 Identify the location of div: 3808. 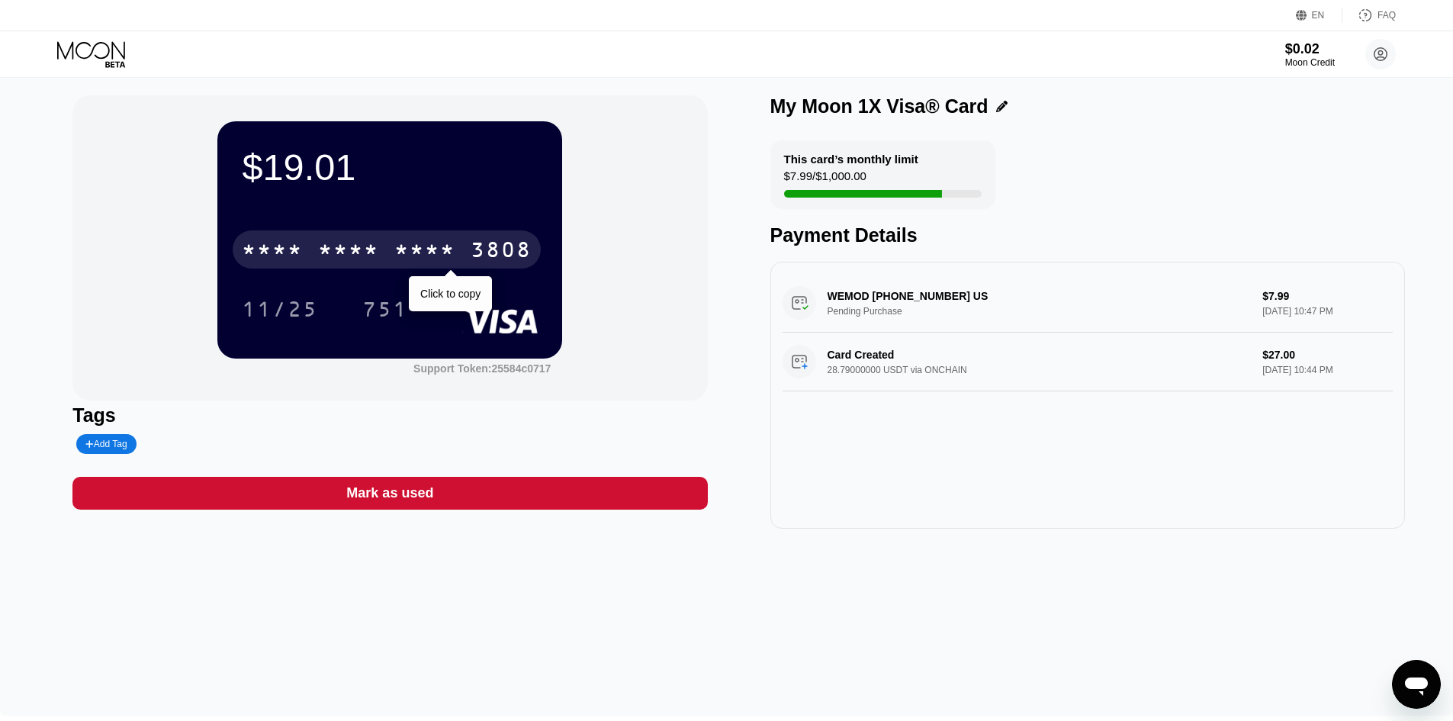
(501, 252).